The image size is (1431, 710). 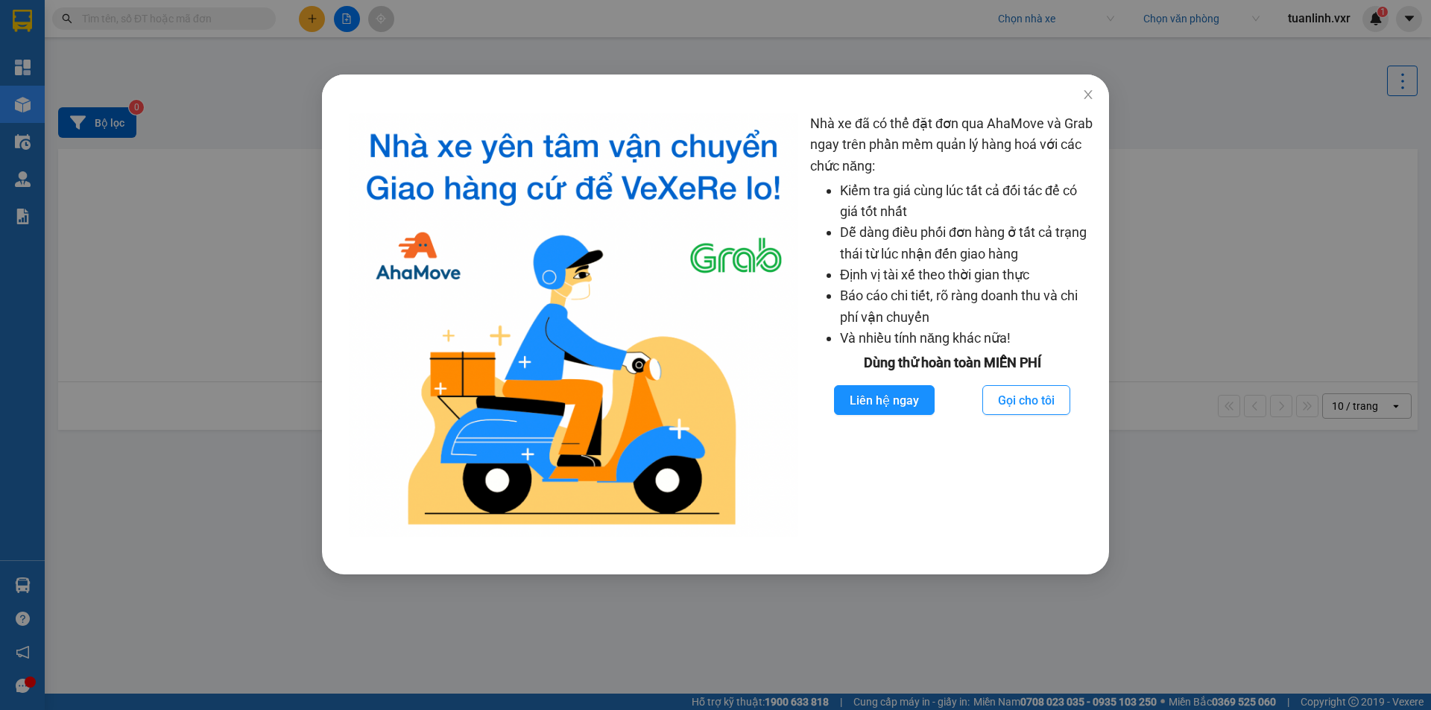 What do you see at coordinates (884, 400) in the screenshot?
I see `span: Liên hệ ngay` at bounding box center [884, 400].